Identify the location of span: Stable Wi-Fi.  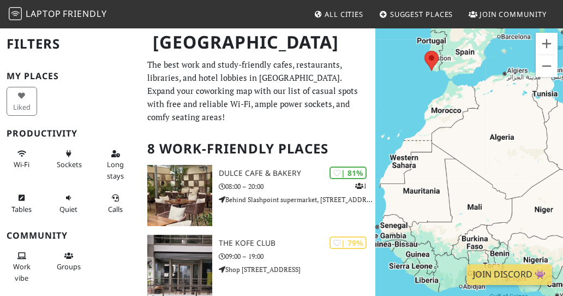
(21, 164).